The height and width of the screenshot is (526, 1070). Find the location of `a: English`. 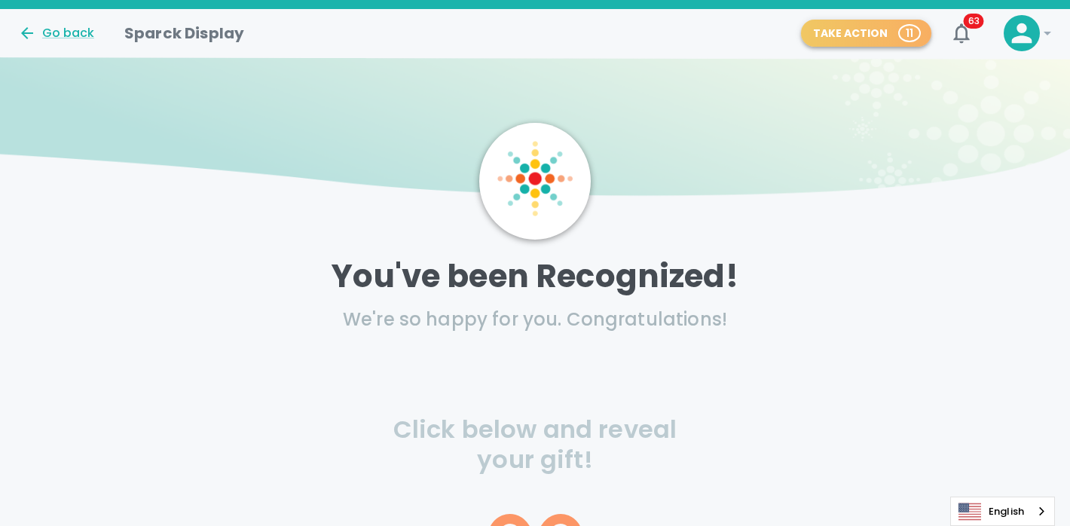

a: English is located at coordinates (1002, 511).